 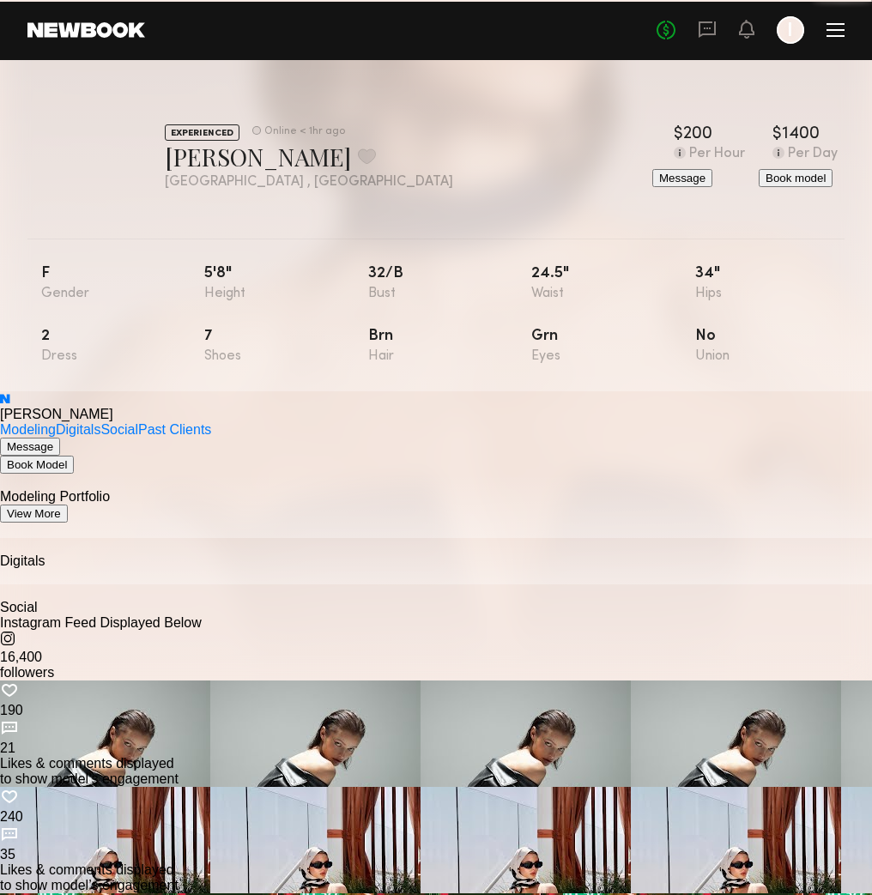 I want to click on div: 1400, so click(x=801, y=135).